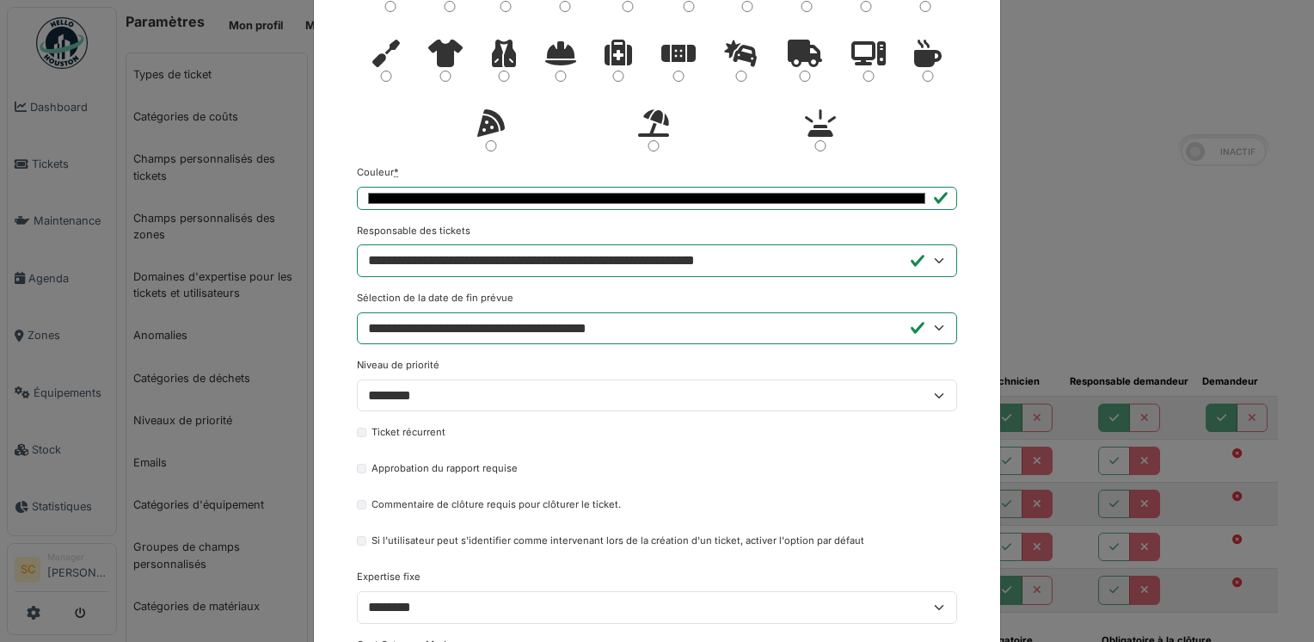 The height and width of the screenshot is (642, 1314). I want to click on label: Niveau de priorité, so click(398, 365).